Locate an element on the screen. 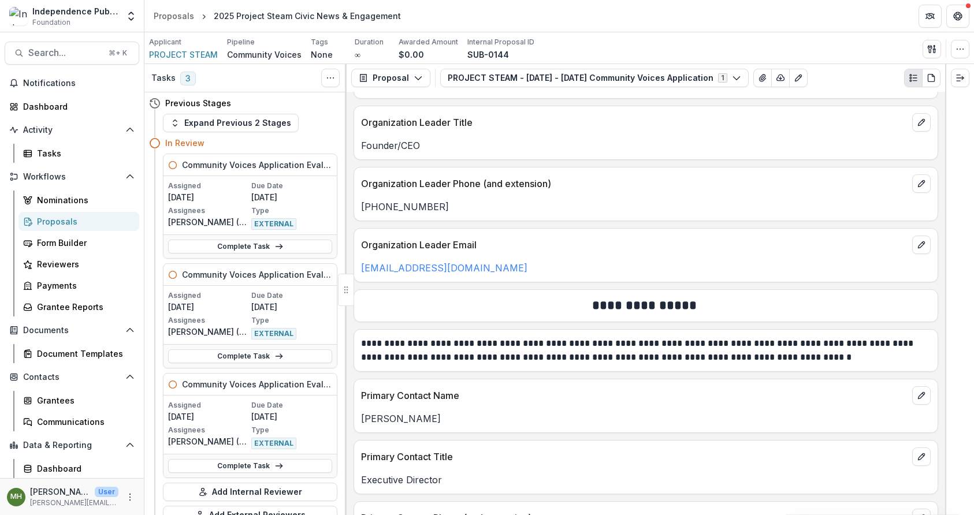 This screenshot has width=974, height=515. div: Independence Public Media Foundation is located at coordinates (75, 11).